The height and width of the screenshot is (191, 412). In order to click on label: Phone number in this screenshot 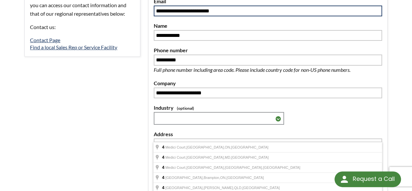, I will do `click(268, 50)`.